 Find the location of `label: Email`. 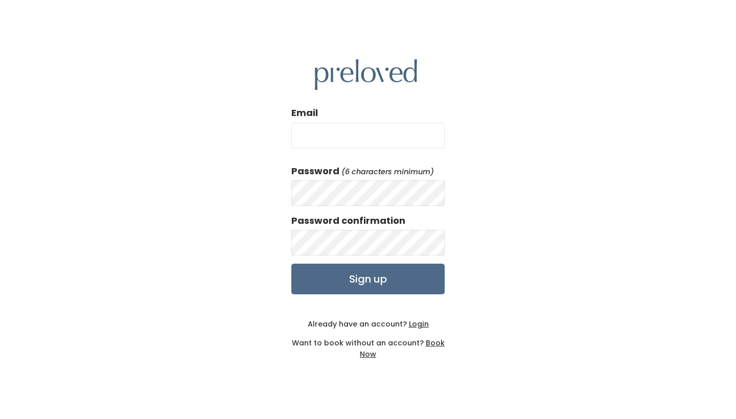

label: Email is located at coordinates (305, 113).